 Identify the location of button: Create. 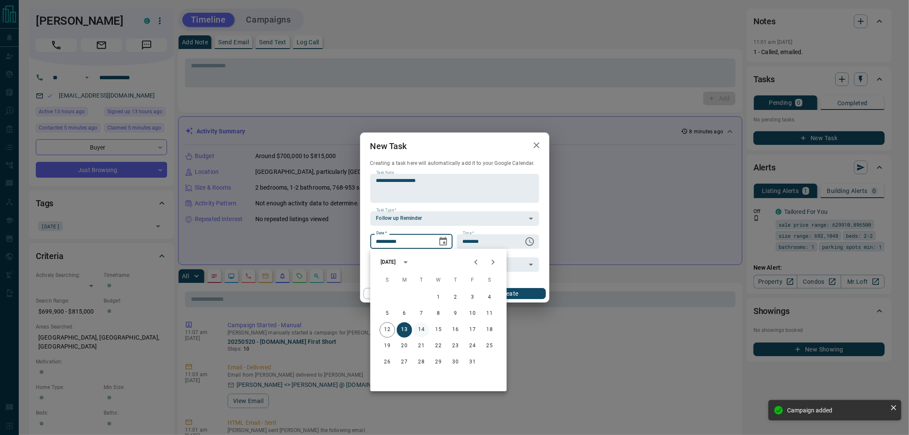
(509, 294).